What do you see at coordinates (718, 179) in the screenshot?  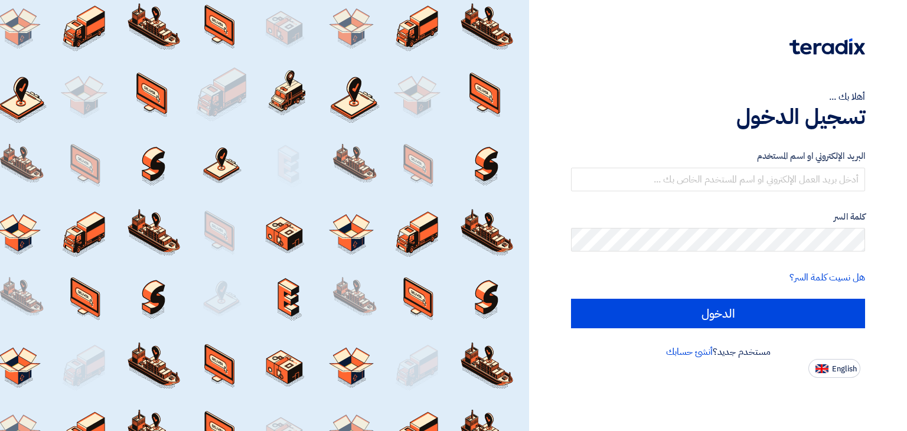 I see `input: أدخل بريد العمل الإلكتروني او اسم المستخدم الخاص بك ...` at bounding box center [718, 179].